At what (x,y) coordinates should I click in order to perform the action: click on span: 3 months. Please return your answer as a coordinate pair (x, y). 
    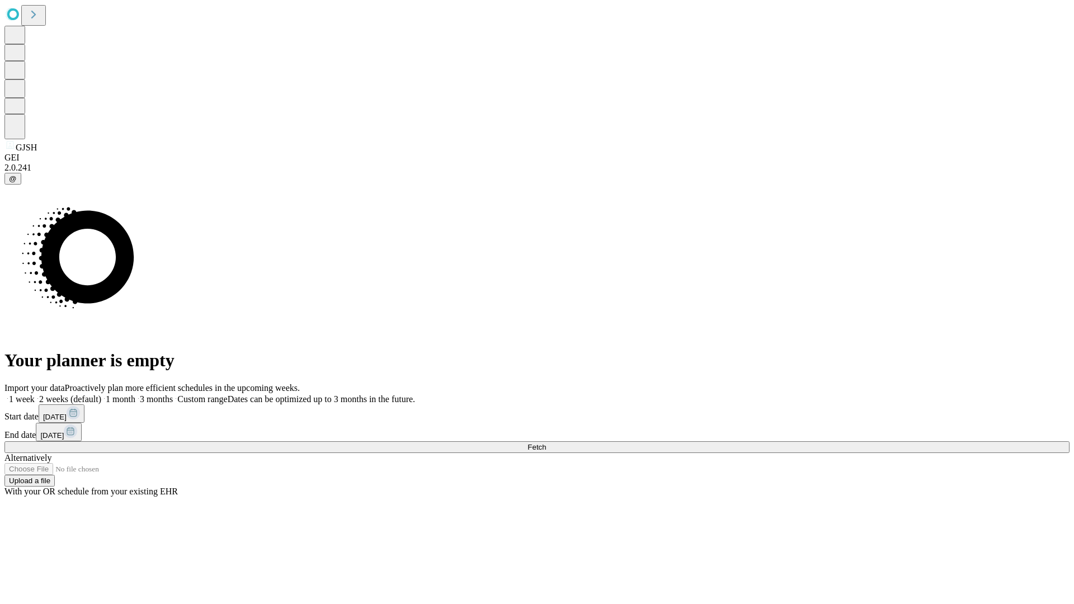
    Looking at the image, I should click on (156, 399).